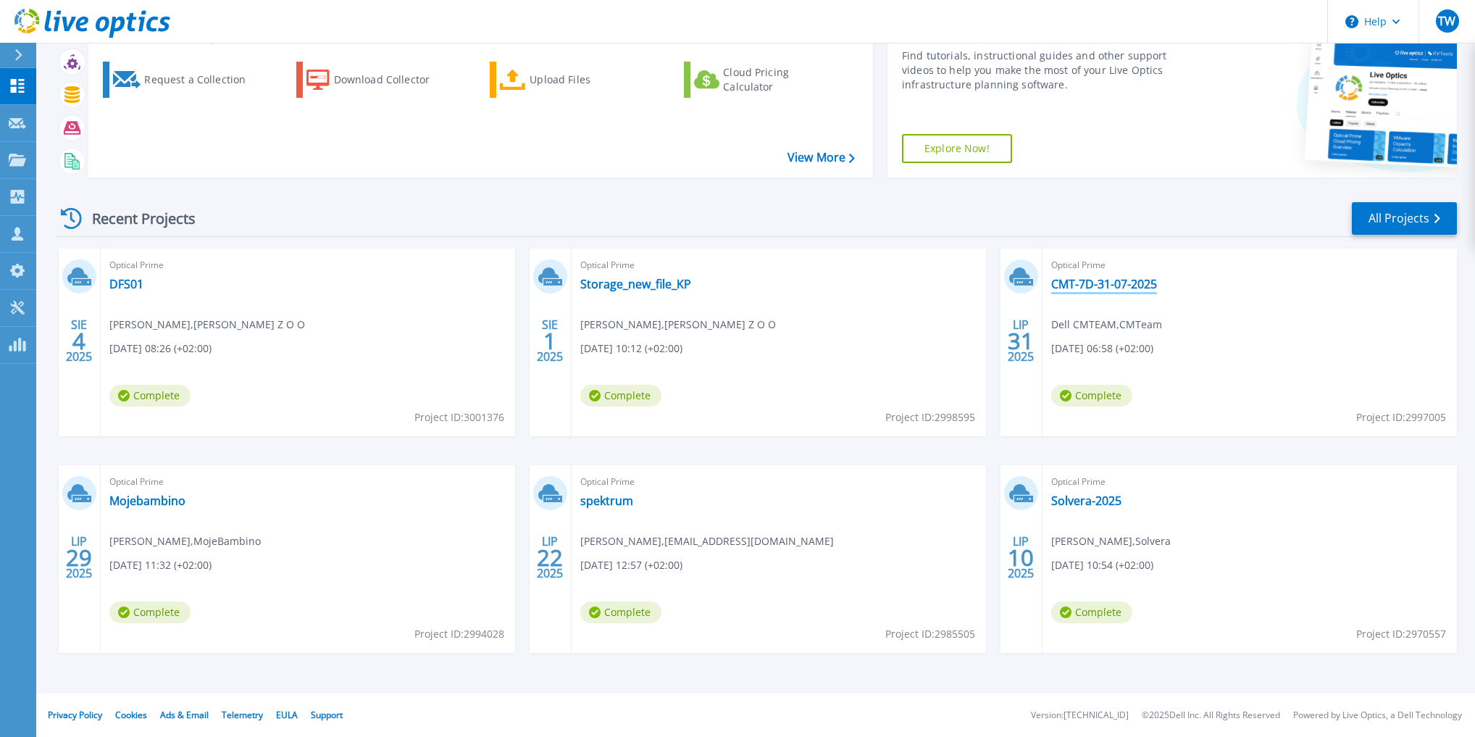  Describe the element at coordinates (459, 634) in the screenshot. I see `span: Project ID: 2994028` at that location.